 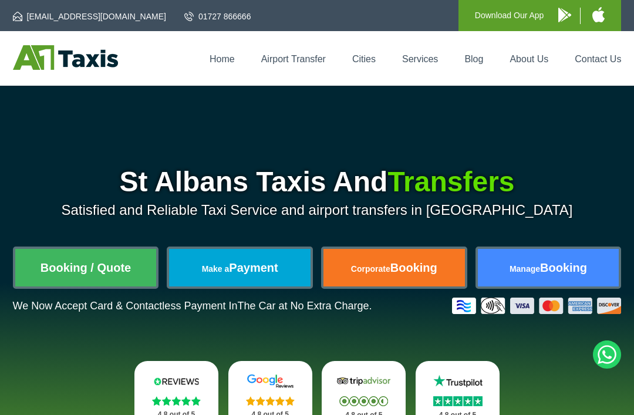 What do you see at coordinates (86, 267) in the screenshot?
I see `a: Booking / Quote` at bounding box center [86, 267].